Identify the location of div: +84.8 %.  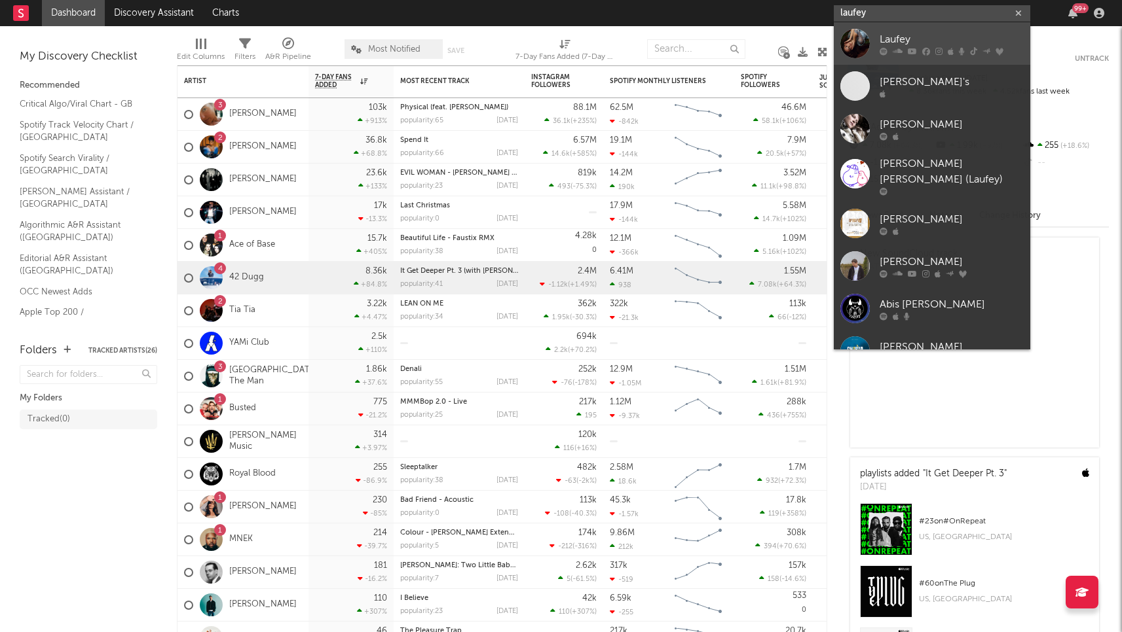
(370, 284).